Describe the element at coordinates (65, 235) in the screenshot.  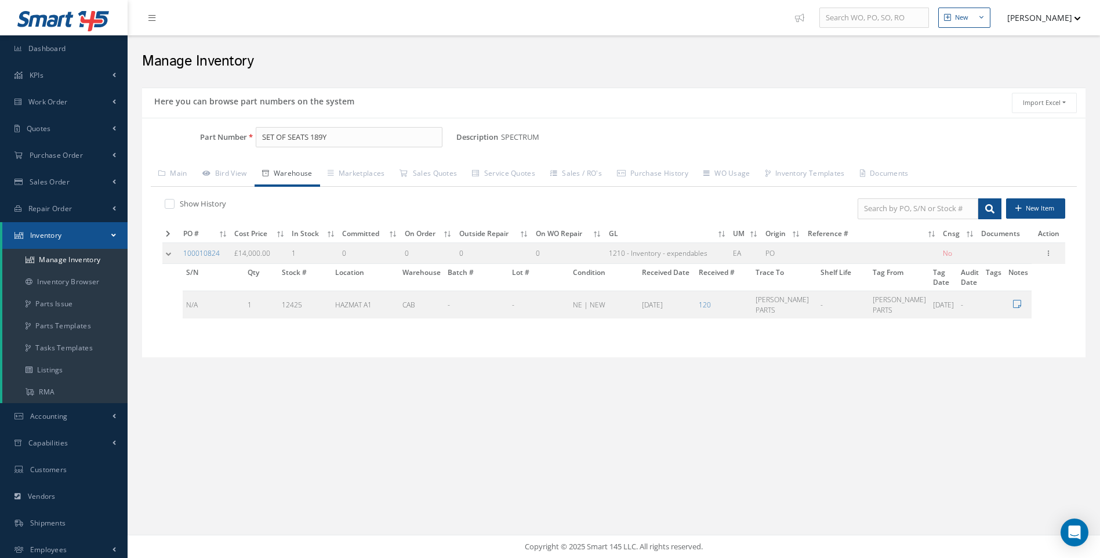
I see `a: Inventory` at that location.